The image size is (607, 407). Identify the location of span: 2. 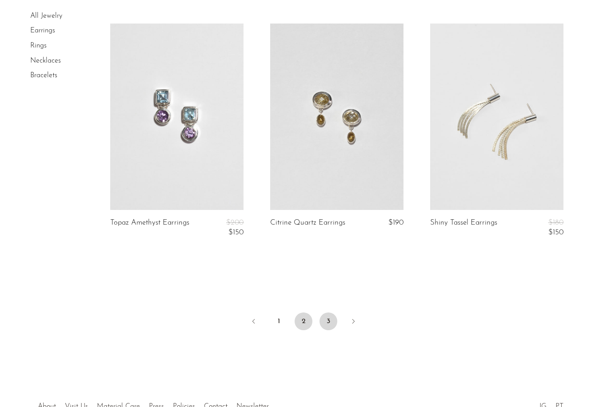
(303, 322).